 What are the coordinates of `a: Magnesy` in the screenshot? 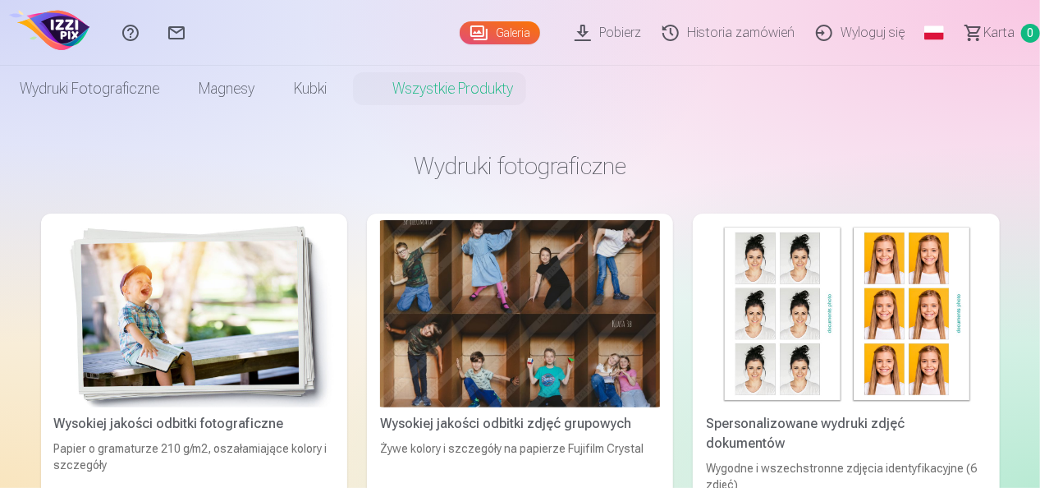 It's located at (227, 89).